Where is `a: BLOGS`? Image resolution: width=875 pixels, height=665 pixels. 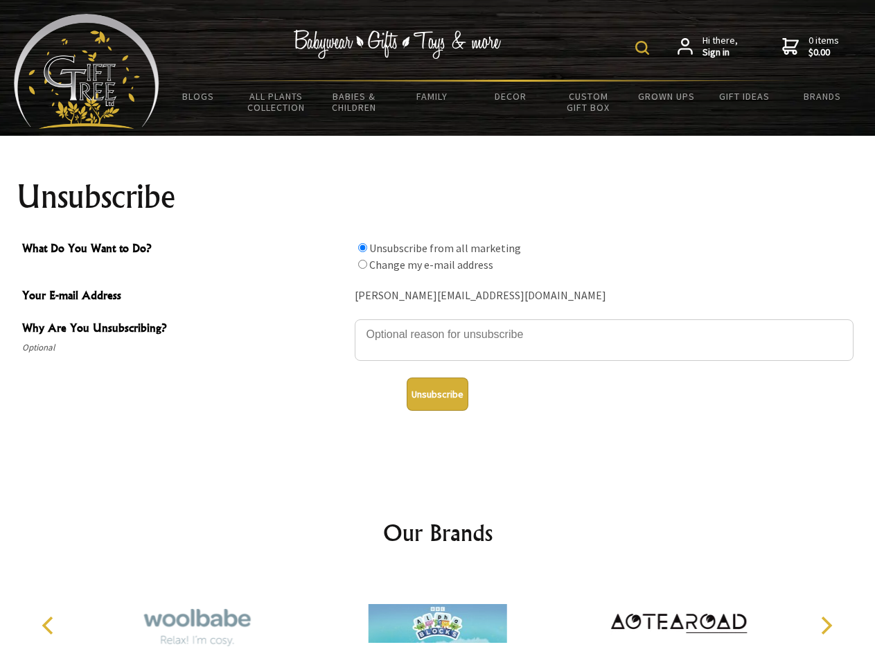 a: BLOGS is located at coordinates (198, 96).